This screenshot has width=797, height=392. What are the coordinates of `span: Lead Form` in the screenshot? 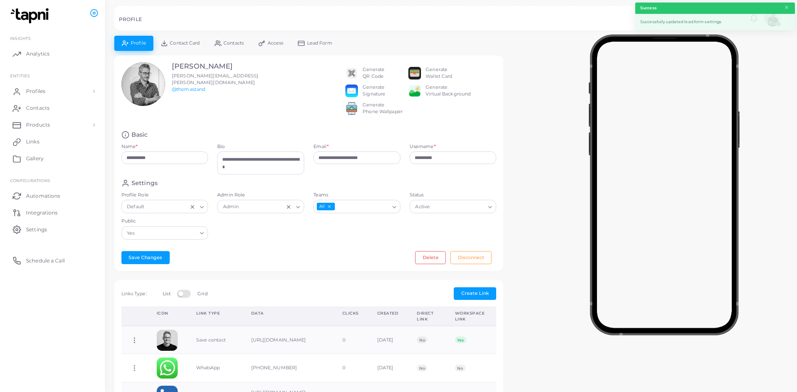 It's located at (320, 43).